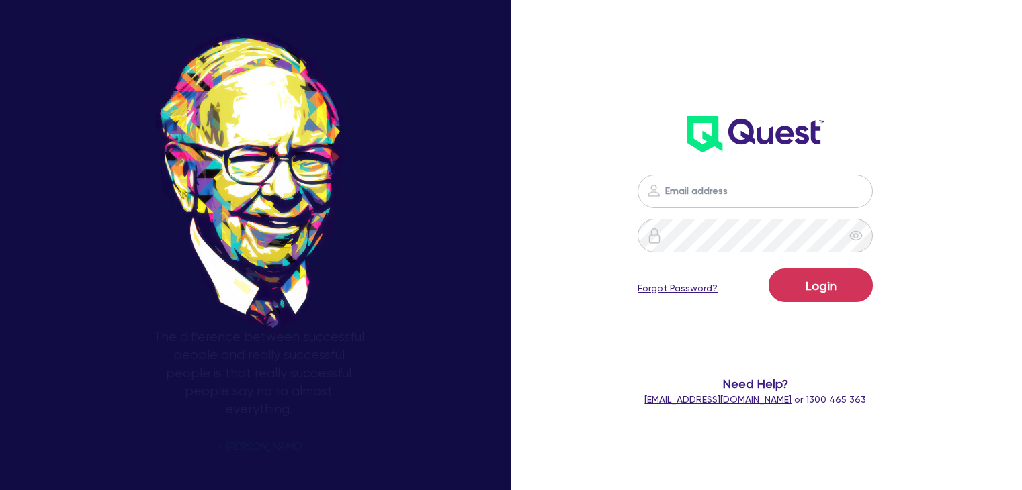 The height and width of the screenshot is (490, 1022). I want to click on input: Email address, so click(755, 191).